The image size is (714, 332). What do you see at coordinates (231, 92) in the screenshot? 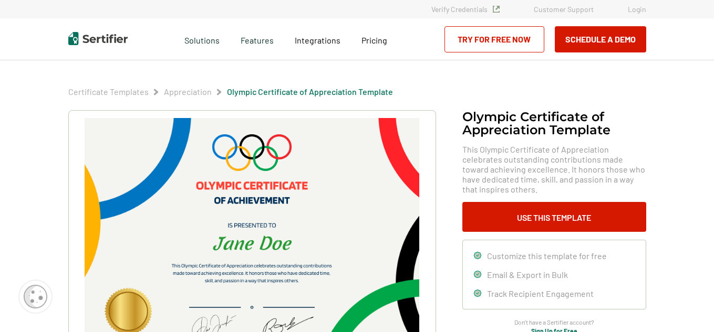
I see `div: Breadcrumb` at bounding box center [231, 92].